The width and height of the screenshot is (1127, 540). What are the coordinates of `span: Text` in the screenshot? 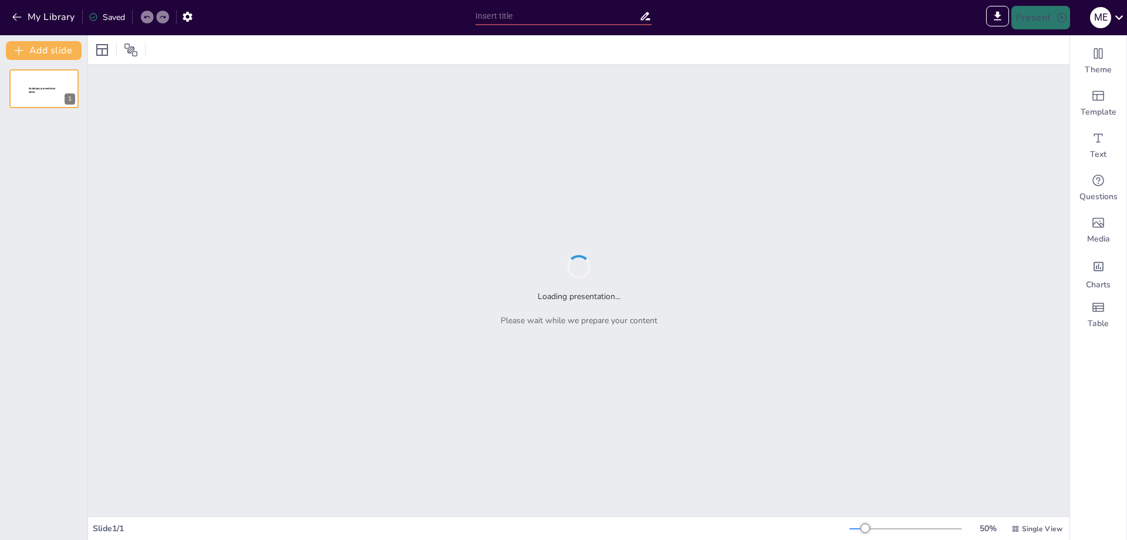 It's located at (1099, 154).